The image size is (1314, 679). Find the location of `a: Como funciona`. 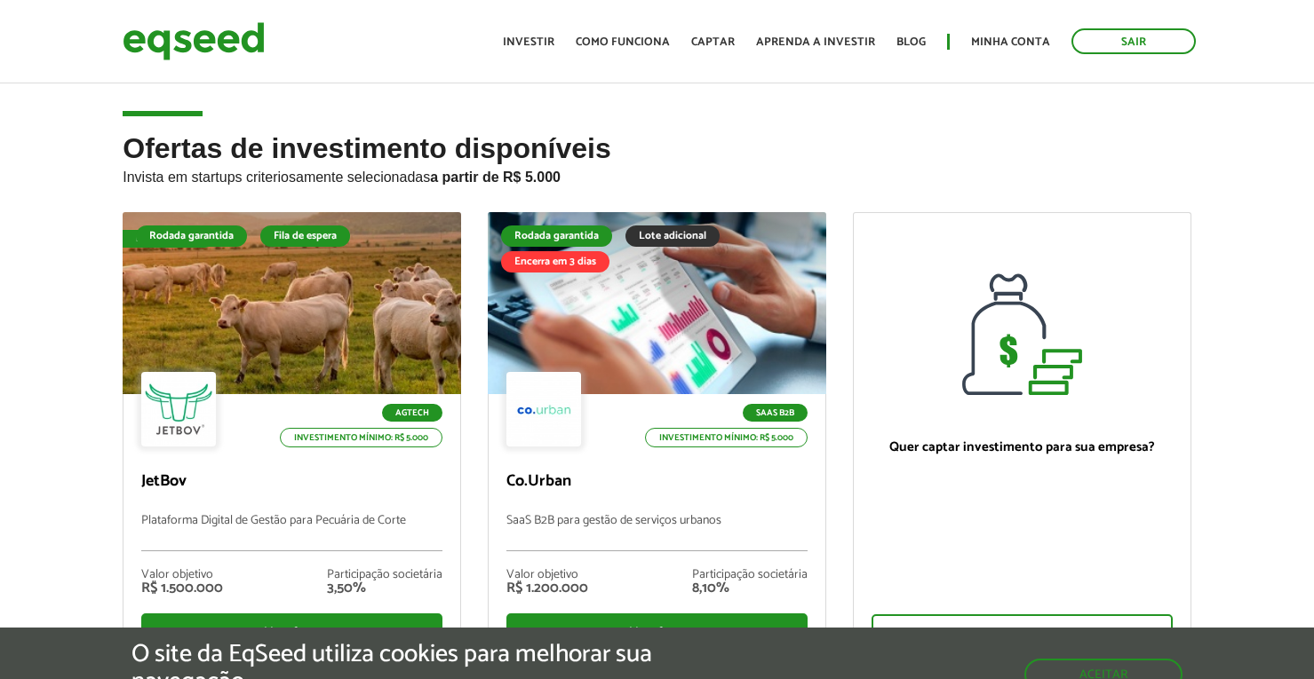

a: Como funciona is located at coordinates (623, 42).